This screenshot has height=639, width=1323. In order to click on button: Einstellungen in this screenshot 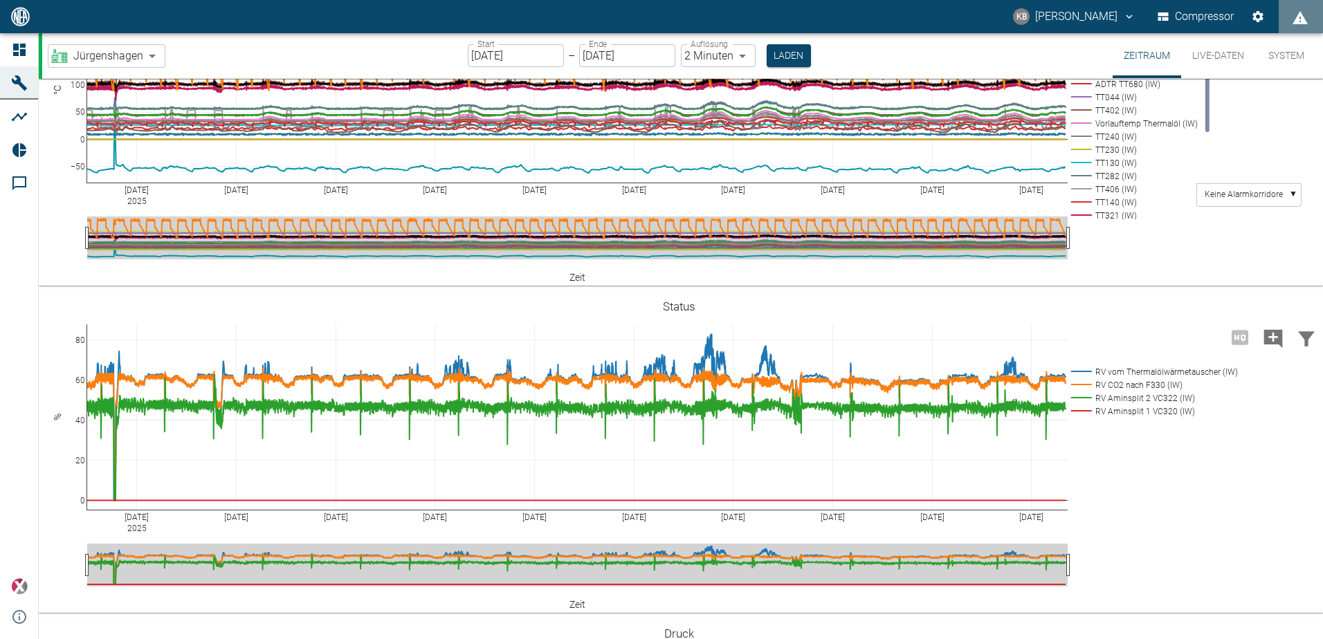, I will do `click(1258, 17)`.